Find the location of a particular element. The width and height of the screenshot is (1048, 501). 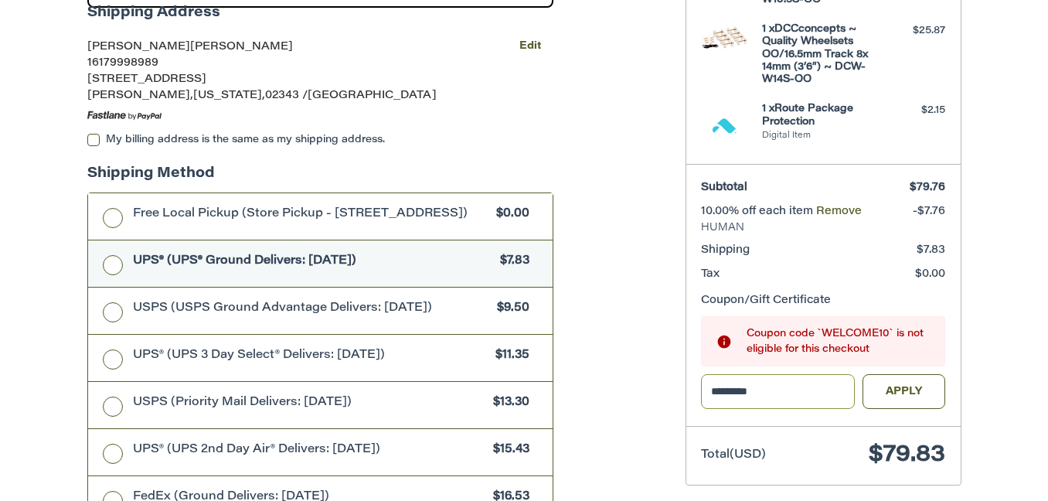

label: My billing address is the same as my shipping address. is located at coordinates (320, 140).